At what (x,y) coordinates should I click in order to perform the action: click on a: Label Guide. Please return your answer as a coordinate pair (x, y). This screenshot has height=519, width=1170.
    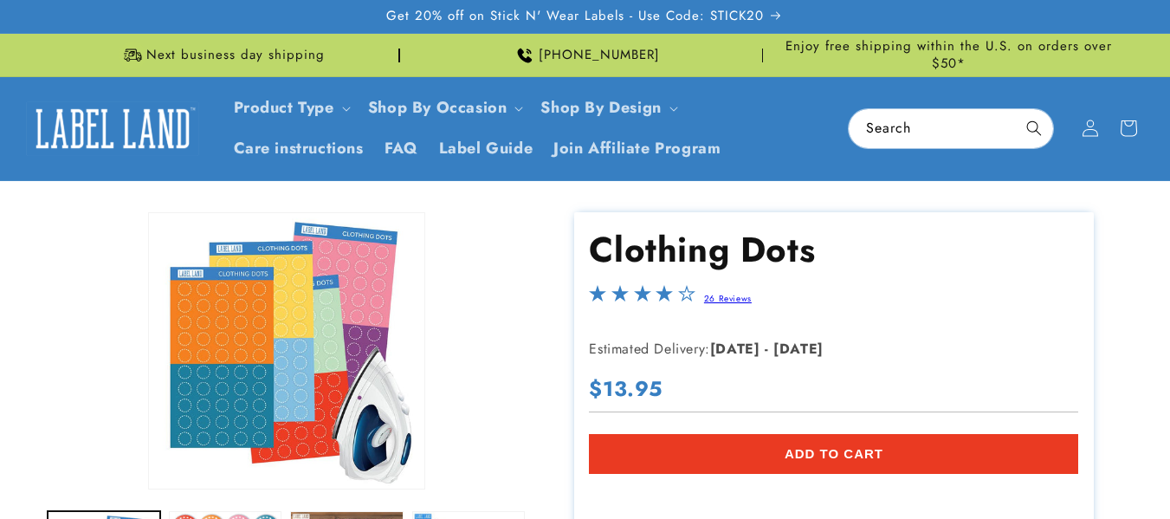
    Looking at the image, I should click on (486, 148).